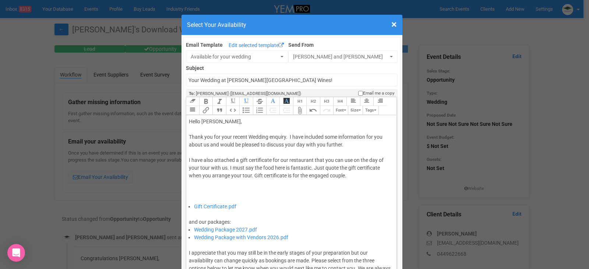  Describe the element at coordinates (246, 102) in the screenshot. I see `button: Underline Colour` at that location.